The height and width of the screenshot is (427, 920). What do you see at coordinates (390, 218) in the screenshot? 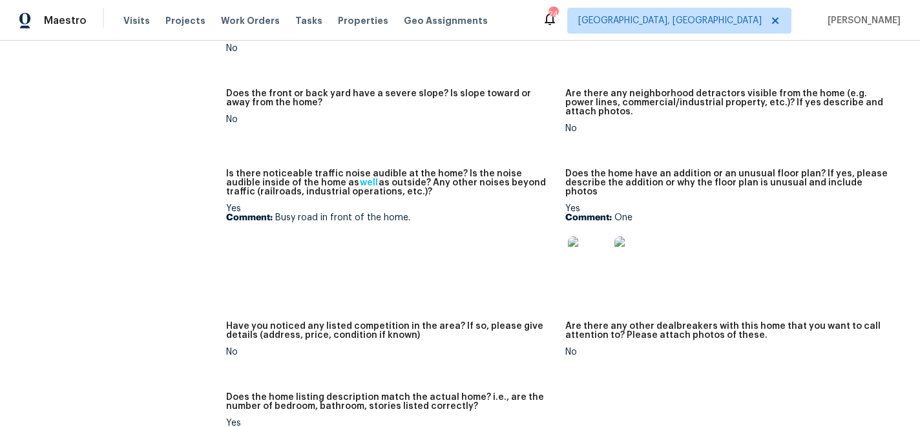
I see `p: Busy road in front of the home.` at bounding box center [390, 218].